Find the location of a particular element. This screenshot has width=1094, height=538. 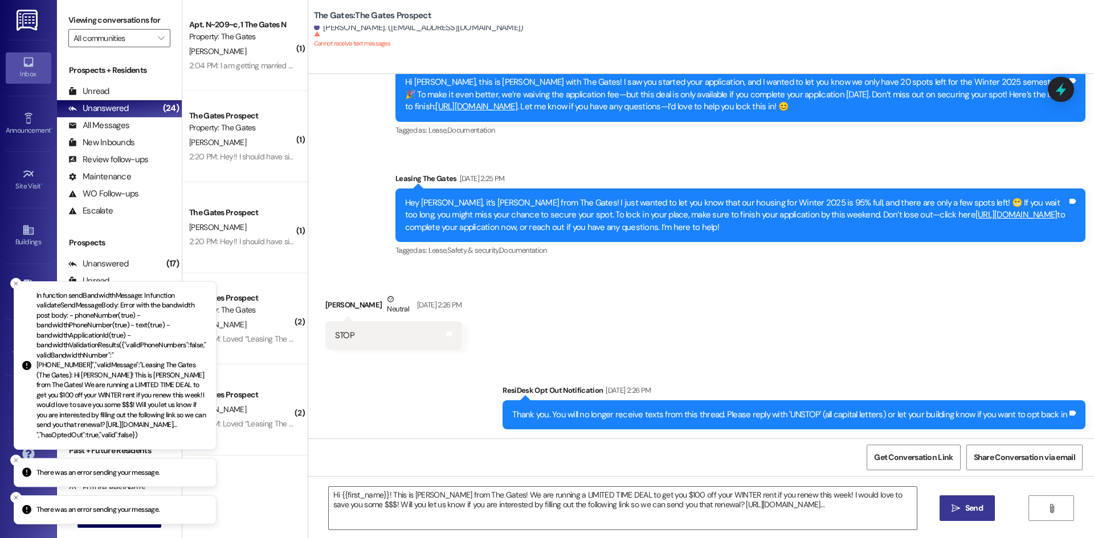

span: Safety & security , is located at coordinates (473, 250).